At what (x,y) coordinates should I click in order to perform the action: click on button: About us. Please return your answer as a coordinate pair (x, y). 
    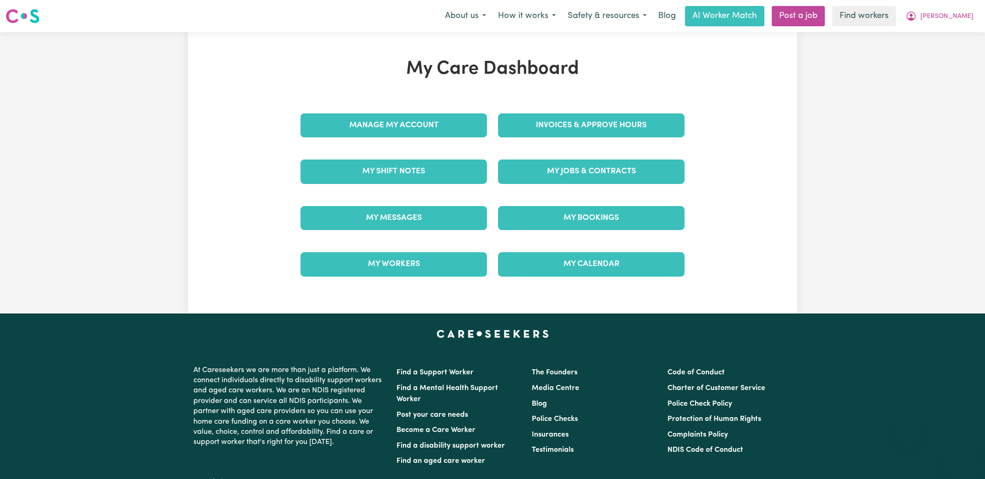
    Looking at the image, I should click on (465, 16).